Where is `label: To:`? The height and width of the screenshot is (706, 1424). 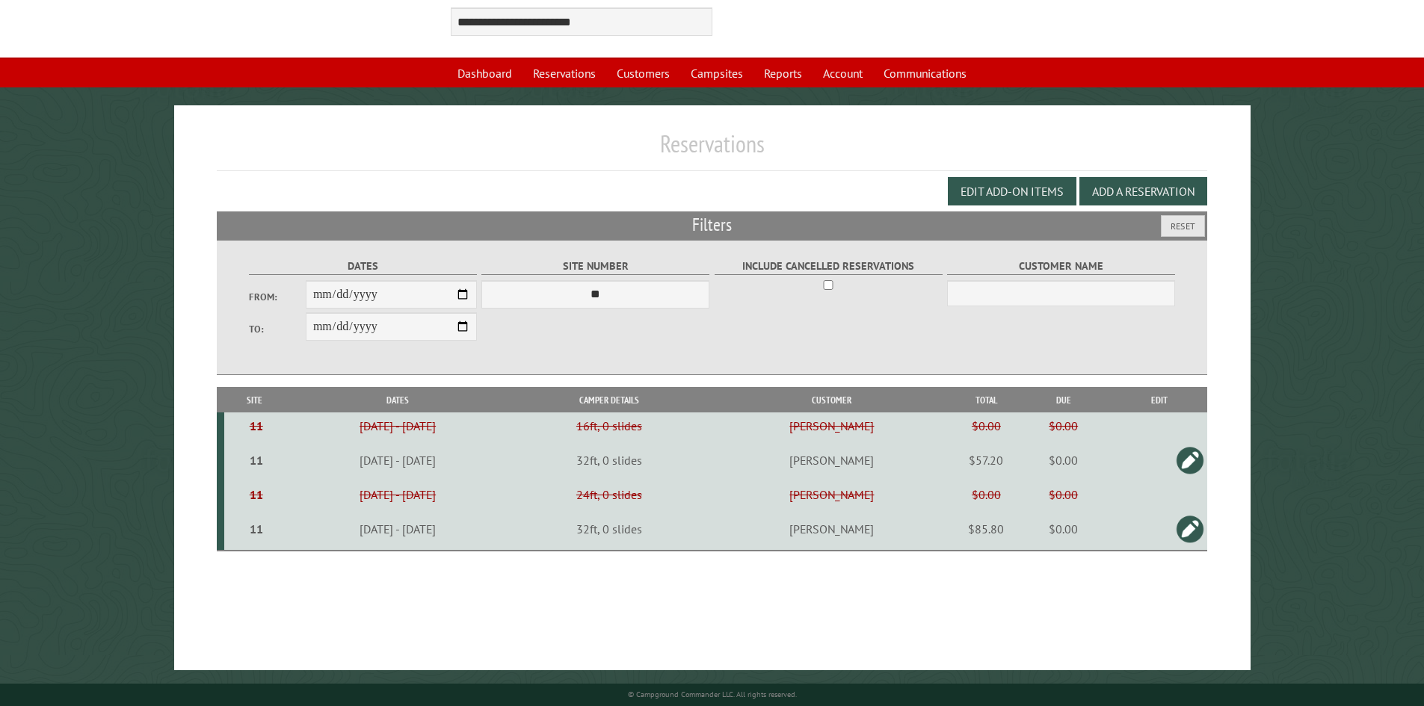 label: To: is located at coordinates (277, 329).